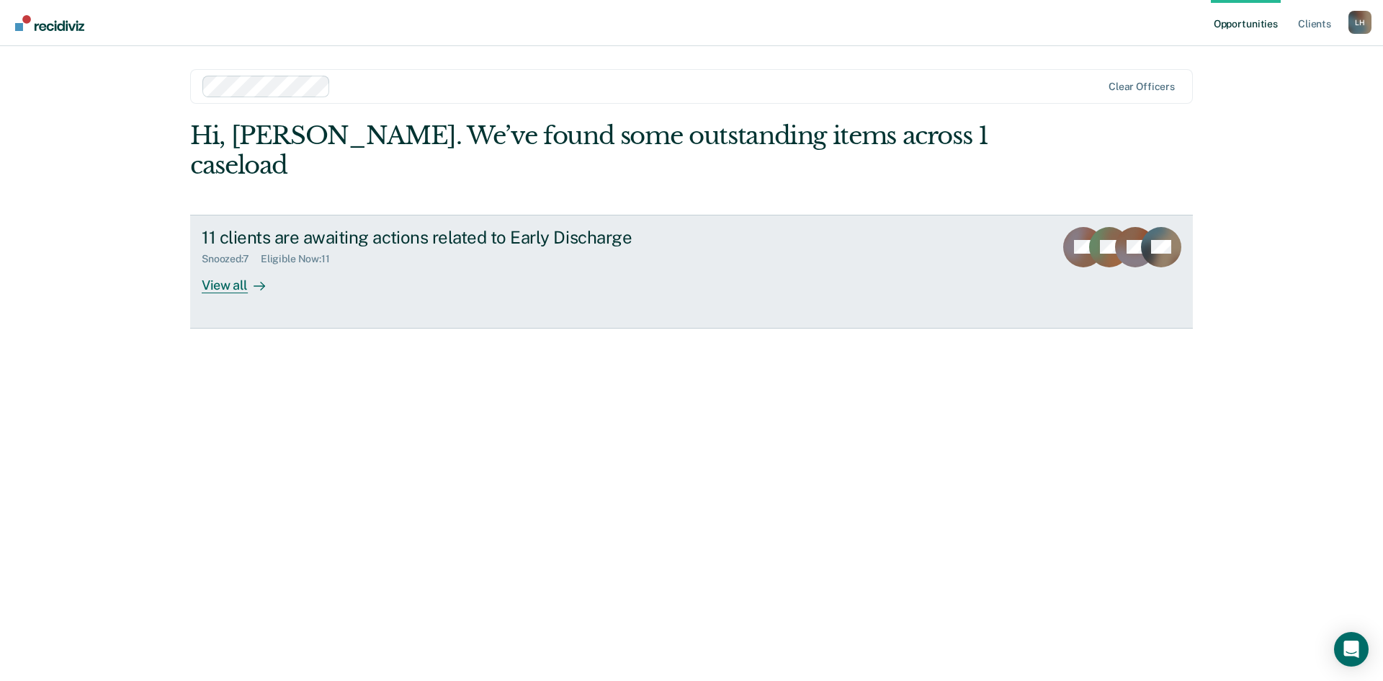 The image size is (1383, 681). What do you see at coordinates (242, 279) in the screenshot?
I see `div: View all` at bounding box center [242, 279].